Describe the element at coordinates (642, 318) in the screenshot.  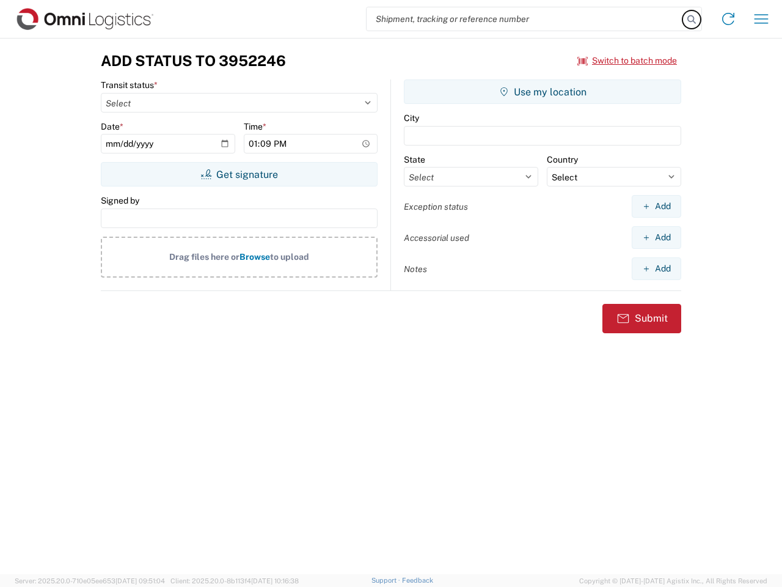
I see `button: Submit` at that location.